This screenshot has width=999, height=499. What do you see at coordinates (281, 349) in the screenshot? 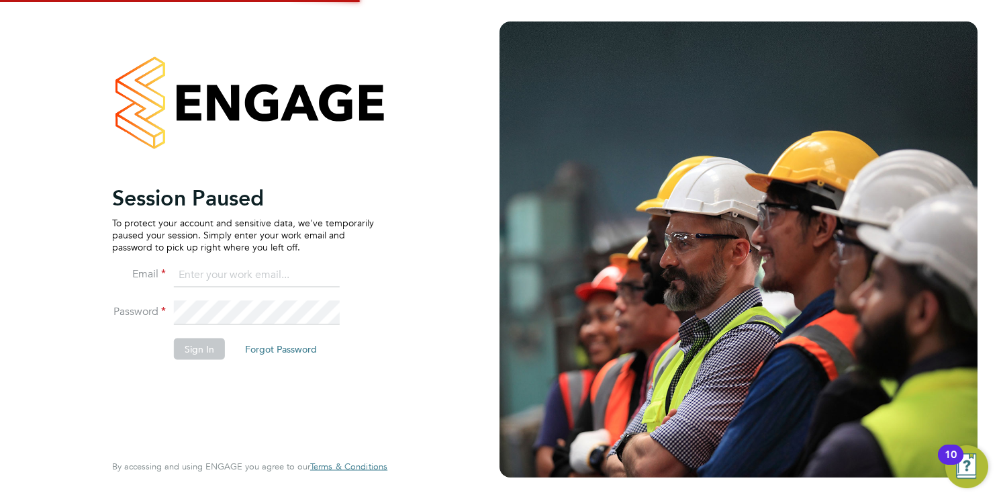
I see `button: Forgot Password` at bounding box center [281, 349].